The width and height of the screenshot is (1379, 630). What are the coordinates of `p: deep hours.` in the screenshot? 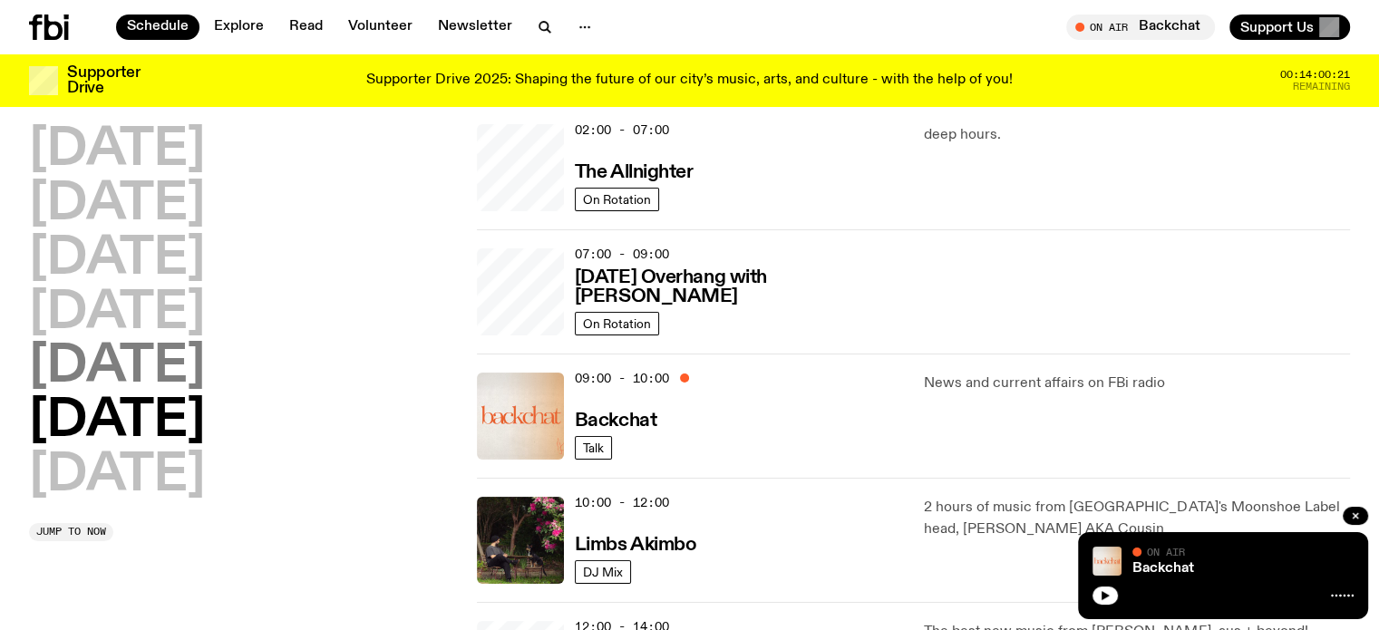 It's located at (1137, 135).